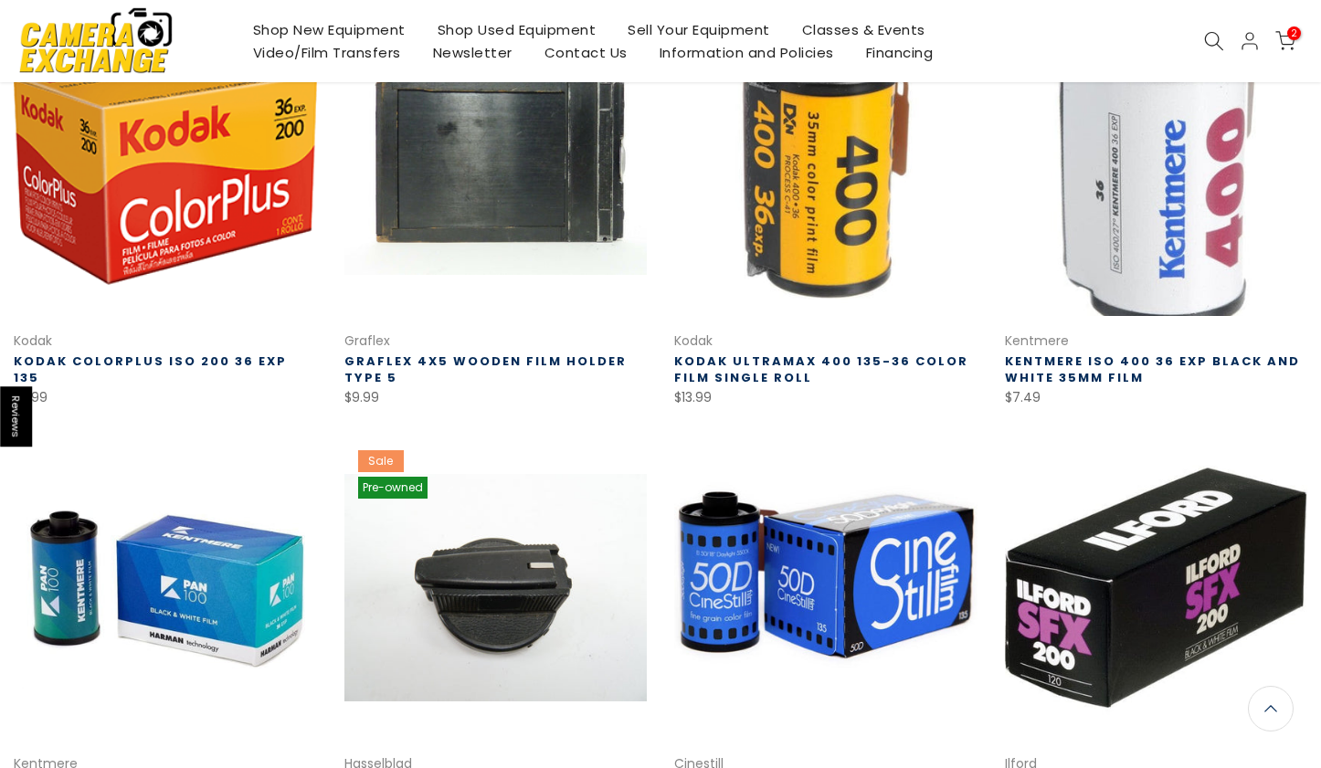 This screenshot has height=768, width=1321. What do you see at coordinates (150, 369) in the screenshot?
I see `a: Kodak ColorPlus ISO 200 36 EXP 135` at bounding box center [150, 369].